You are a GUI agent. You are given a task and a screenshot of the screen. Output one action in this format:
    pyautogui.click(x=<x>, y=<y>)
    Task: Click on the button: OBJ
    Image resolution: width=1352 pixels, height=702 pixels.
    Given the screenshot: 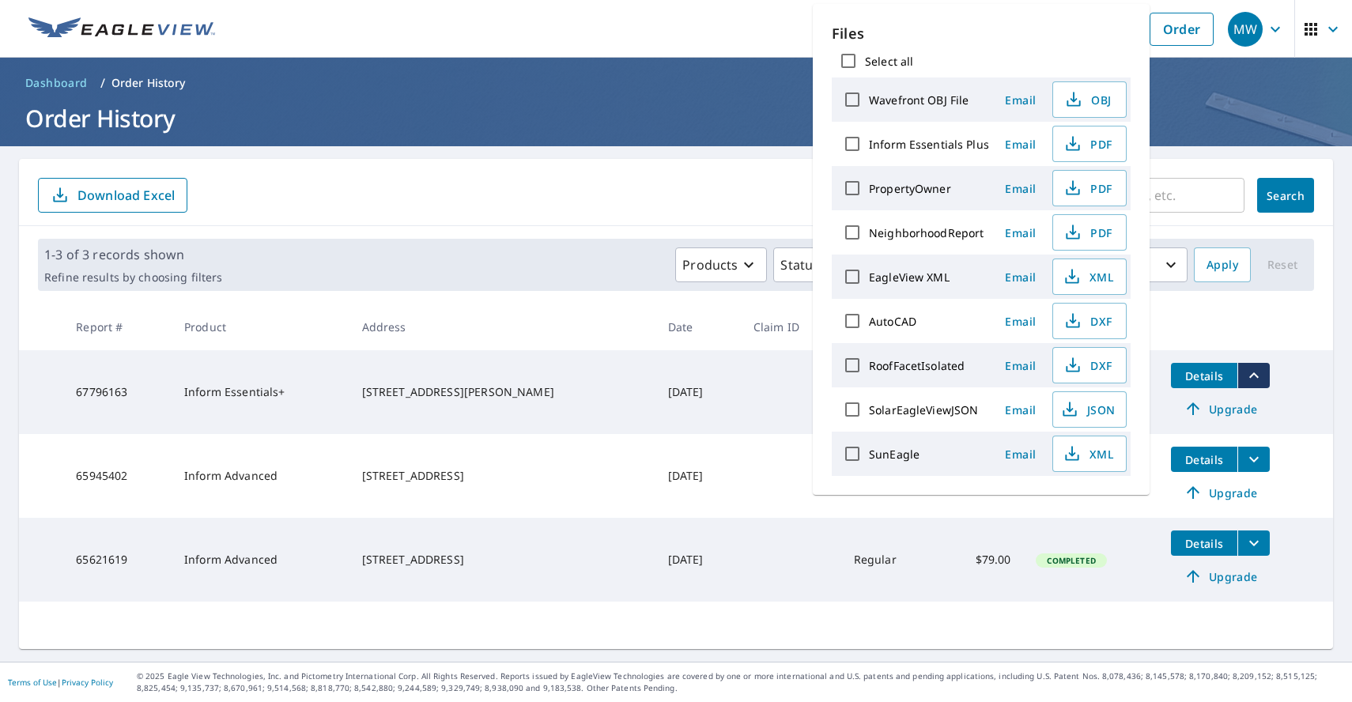 What is the action you would take?
    pyautogui.click(x=1090, y=100)
    